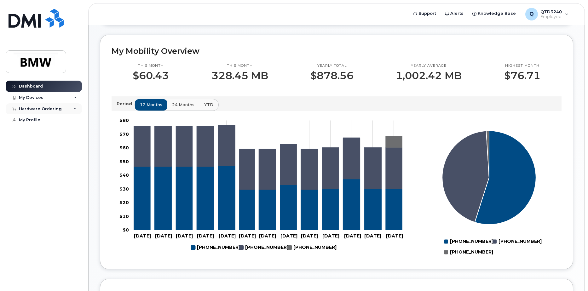  Describe the element at coordinates (124, 175) in the screenshot. I see `tspan: $40` at that location.